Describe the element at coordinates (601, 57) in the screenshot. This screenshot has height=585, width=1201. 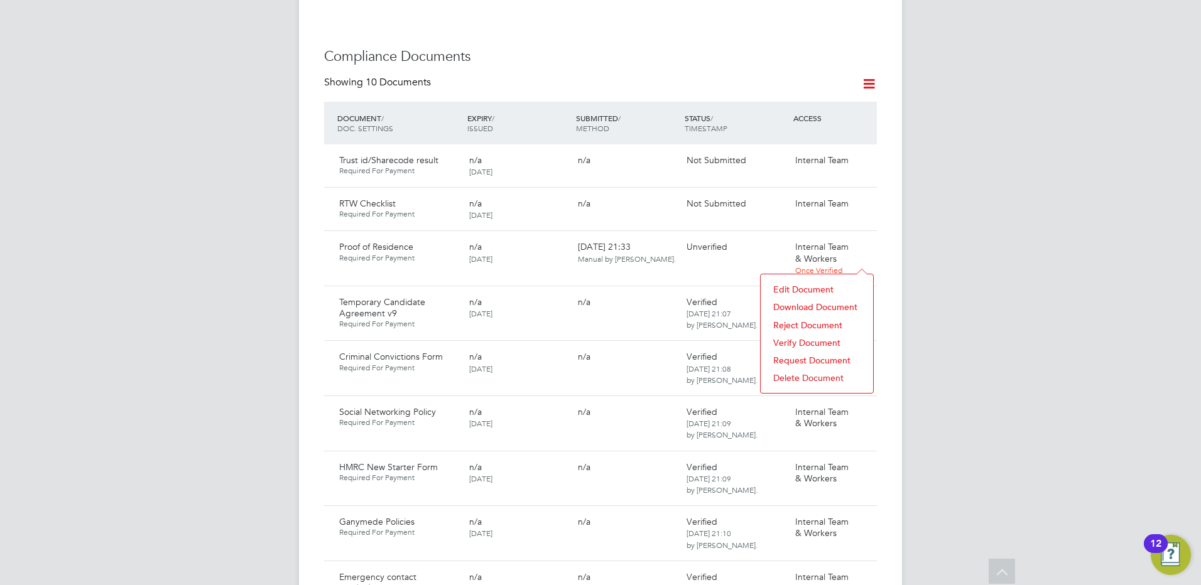
I see `h3: Compliance Documents` at that location.